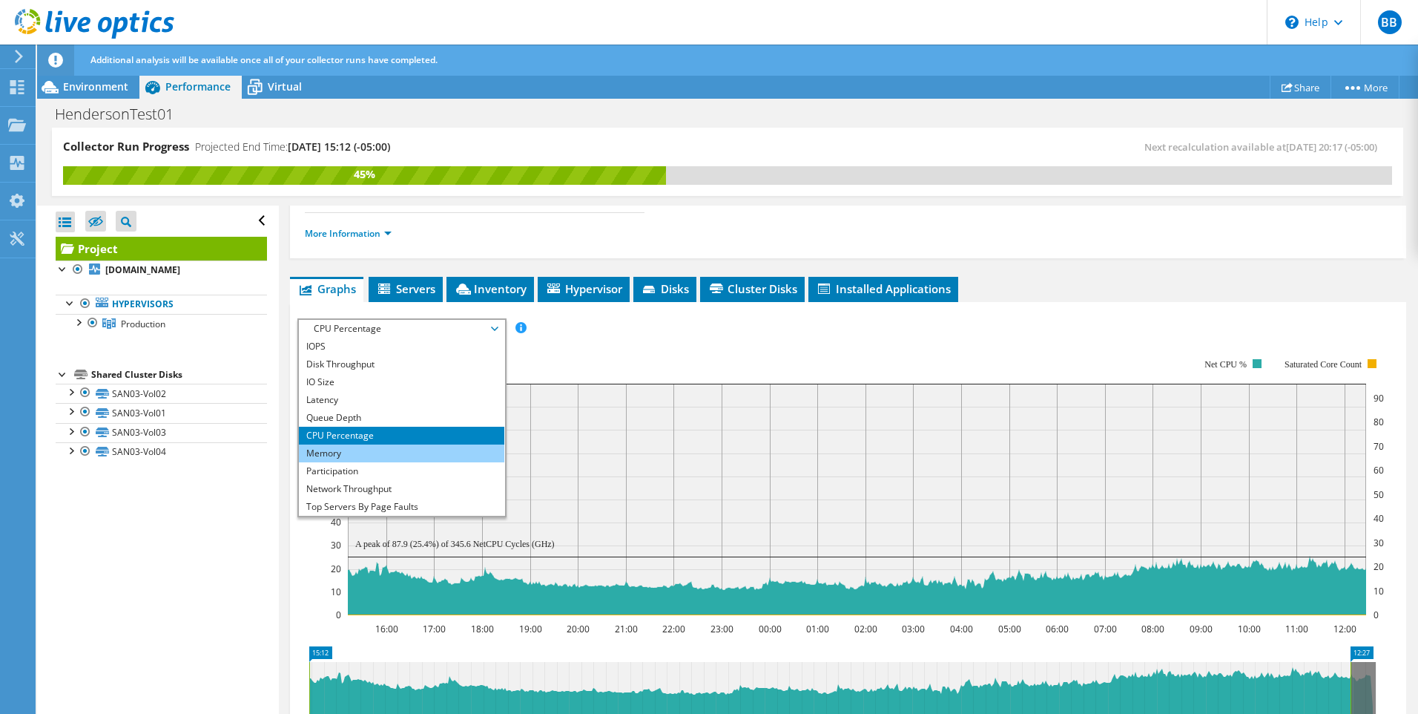 This screenshot has width=1418, height=714. What do you see at coordinates (1265, 147) in the screenshot?
I see `span: Next recalculation available at` at bounding box center [1265, 147].